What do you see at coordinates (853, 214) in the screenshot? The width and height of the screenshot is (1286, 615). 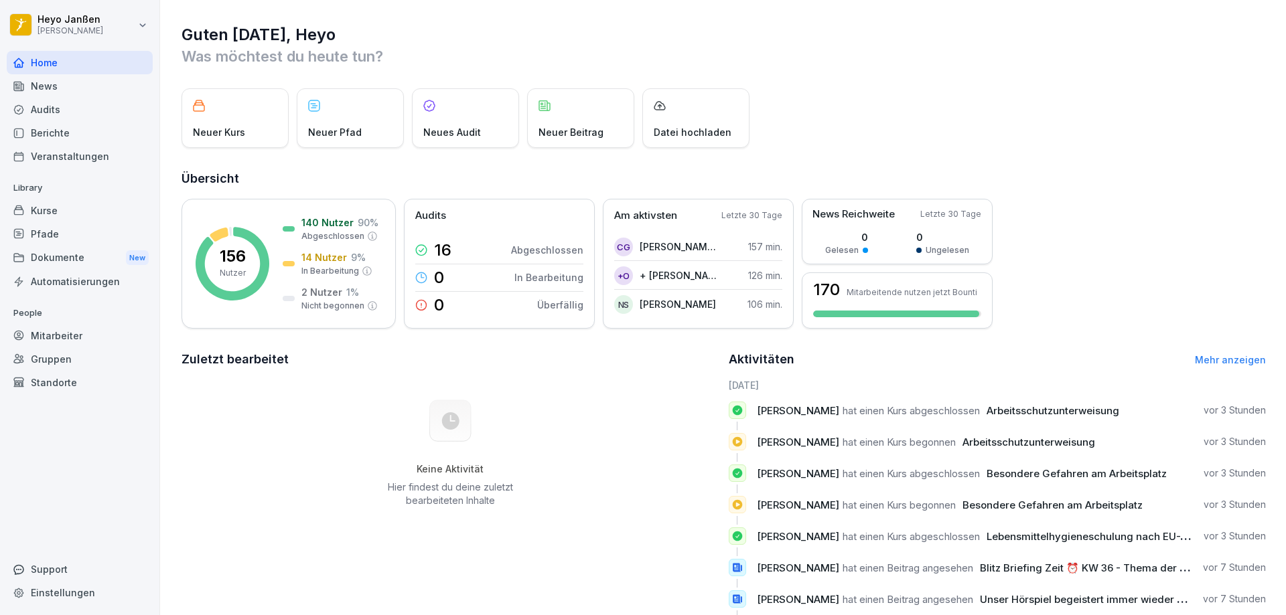 I see `p: News Reichweite` at bounding box center [853, 214].